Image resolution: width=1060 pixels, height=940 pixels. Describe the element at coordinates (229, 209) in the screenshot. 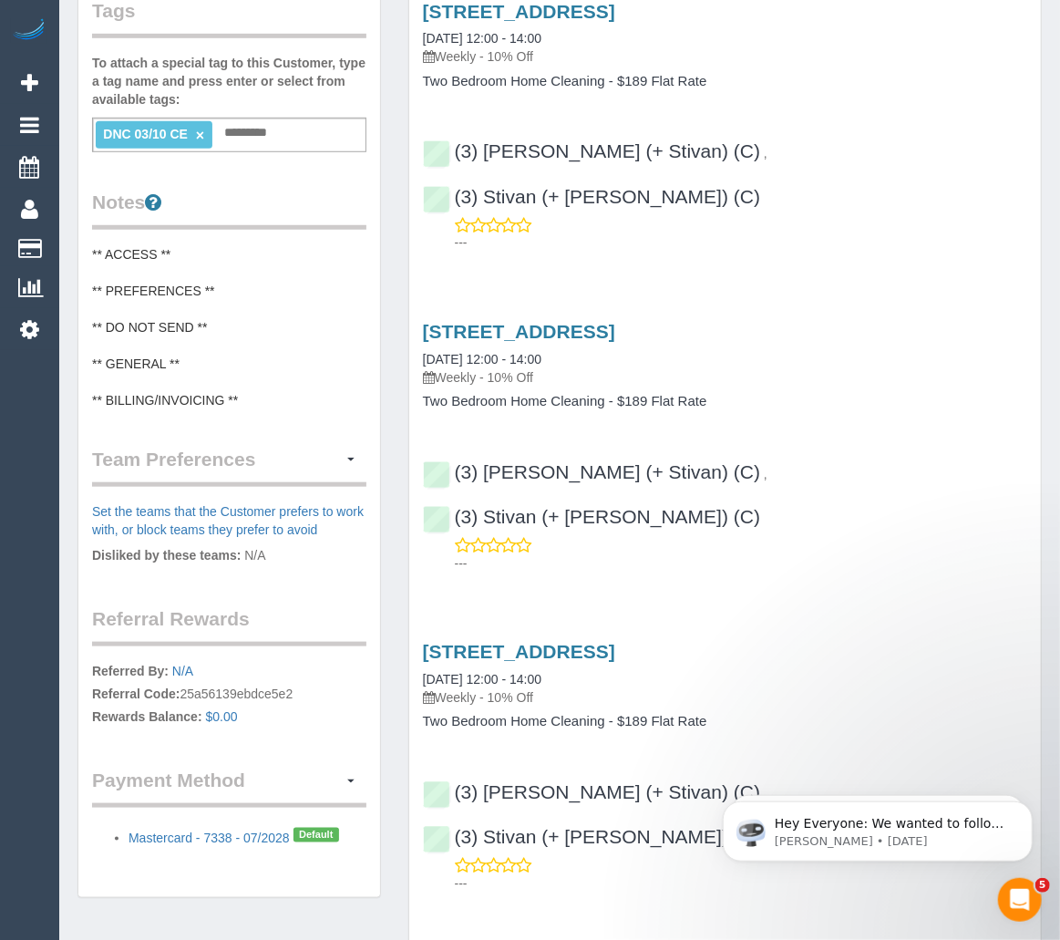

I see `legend: Notes` at that location.